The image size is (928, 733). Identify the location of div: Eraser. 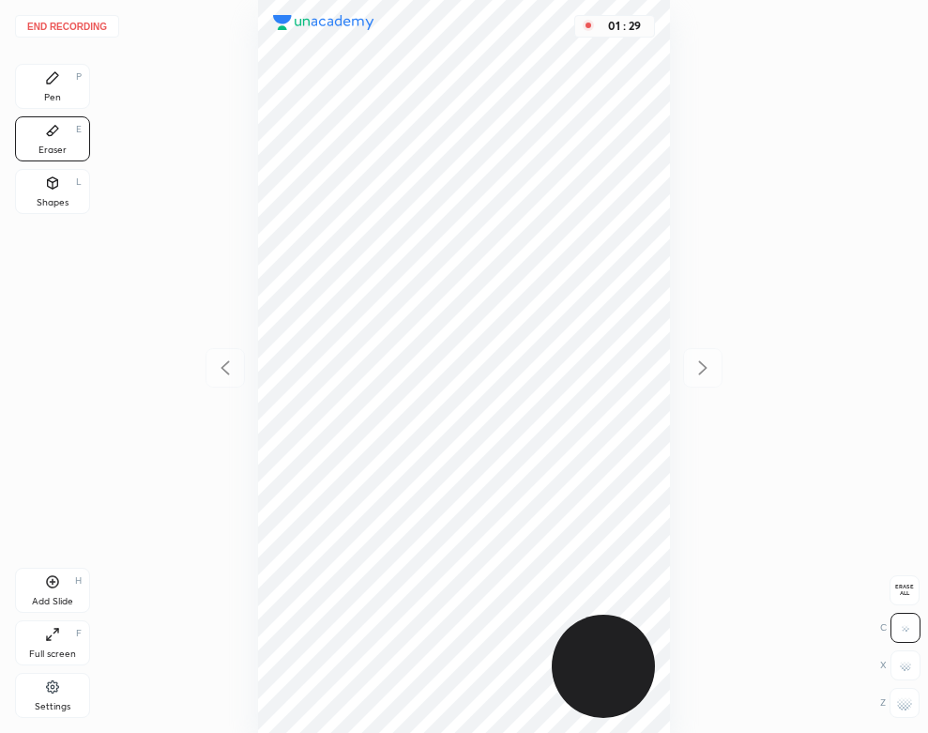
(53, 150).